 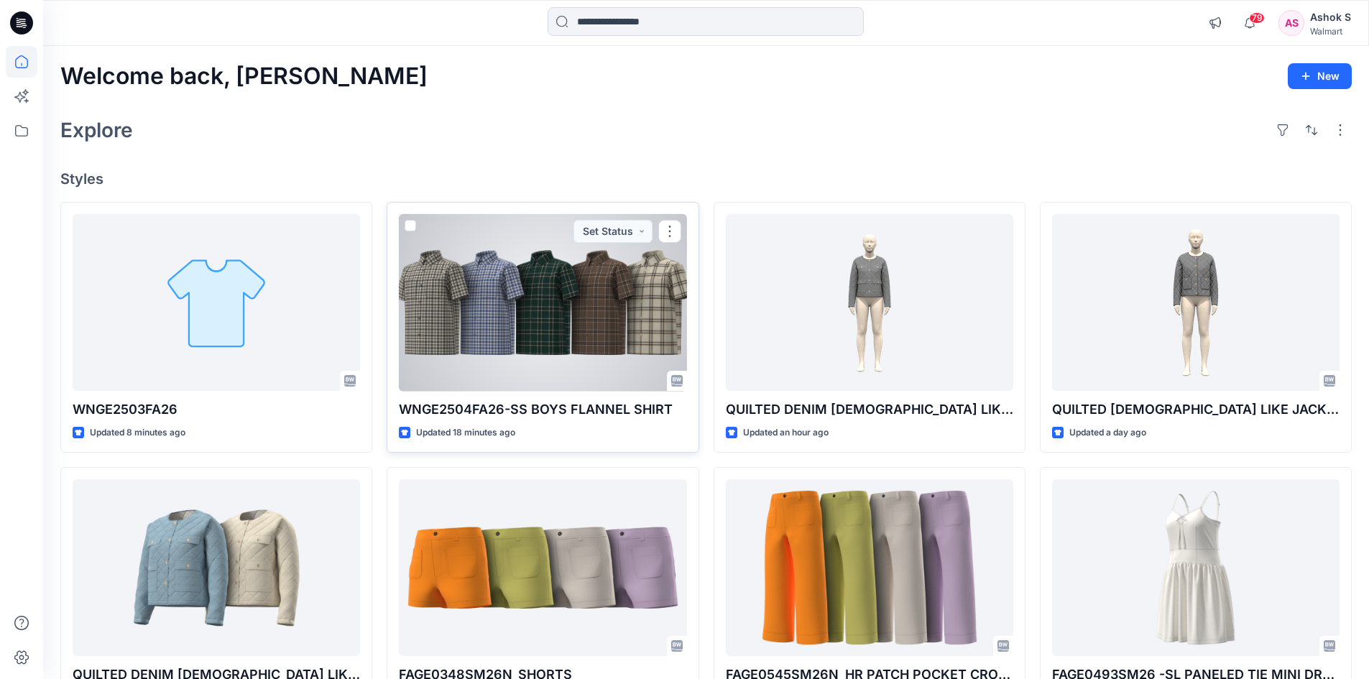 I want to click on p: Updated an hour ago, so click(x=786, y=433).